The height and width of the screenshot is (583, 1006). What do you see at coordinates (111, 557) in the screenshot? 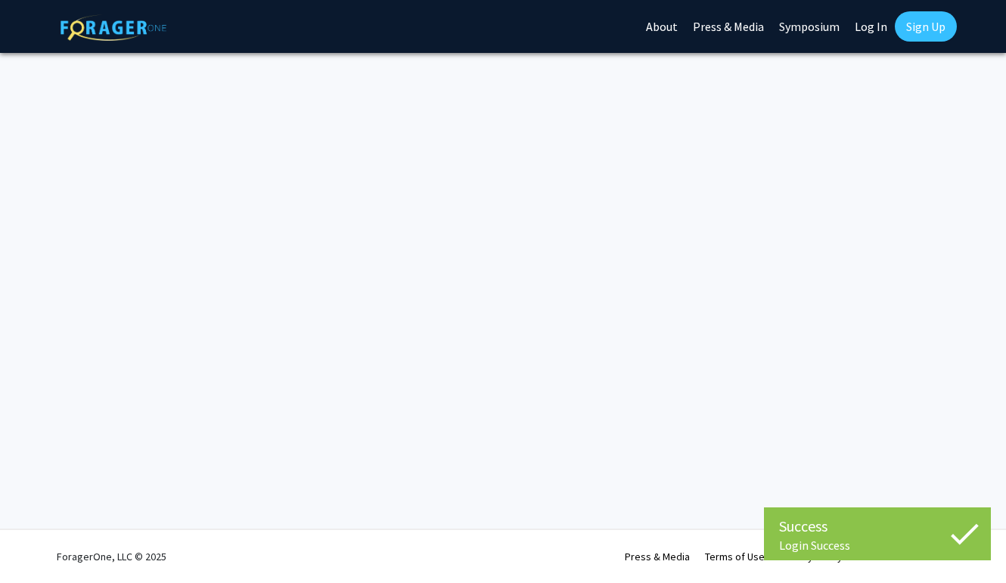
I see `div: ForagerOne, LLC © 2025` at bounding box center [111, 557].